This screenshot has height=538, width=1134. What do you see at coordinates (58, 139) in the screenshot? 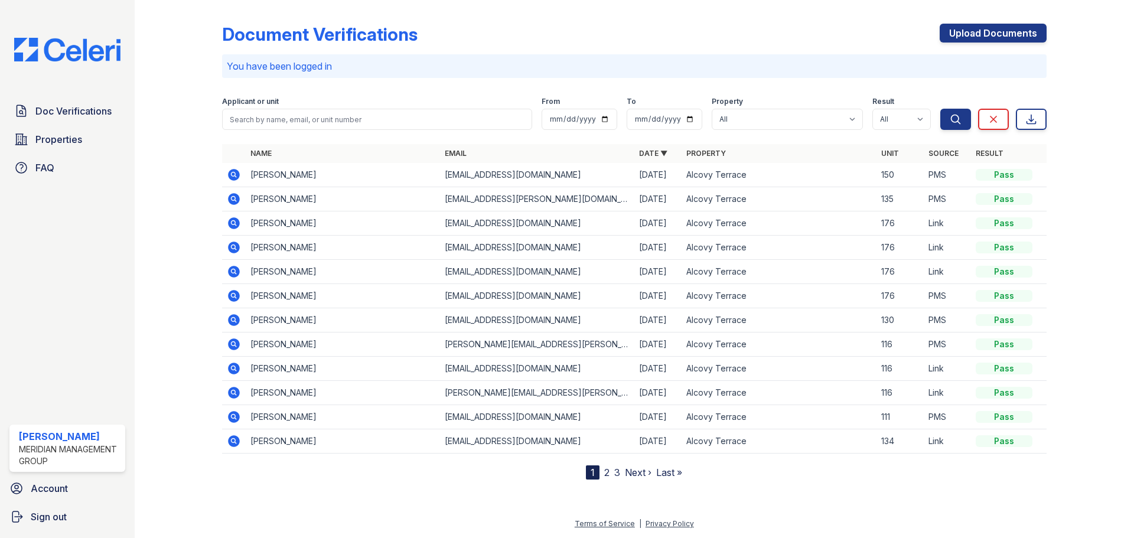
I see `span: Properties` at bounding box center [58, 139].